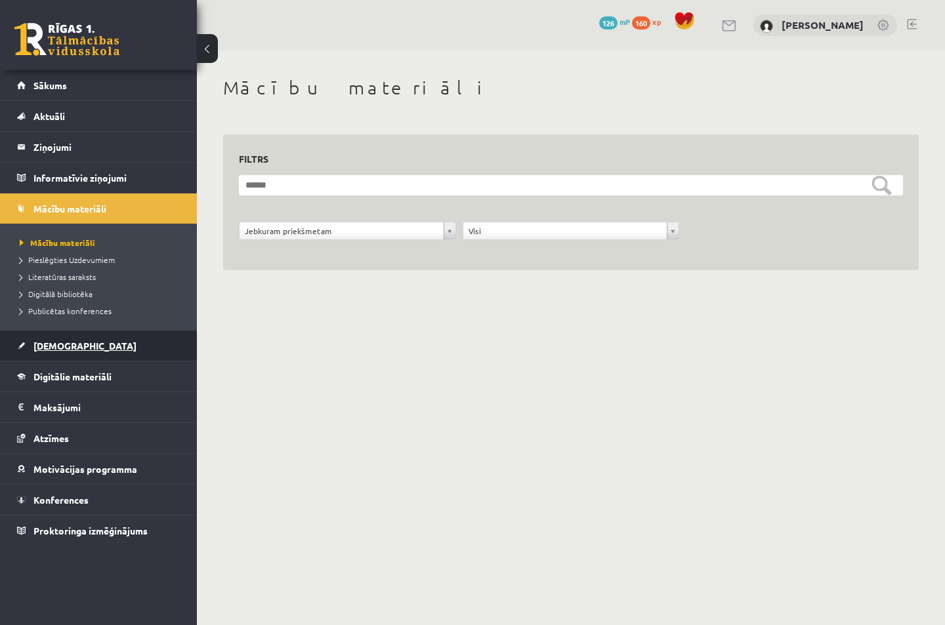 Image resolution: width=945 pixels, height=625 pixels. I want to click on a: Sākums, so click(98, 85).